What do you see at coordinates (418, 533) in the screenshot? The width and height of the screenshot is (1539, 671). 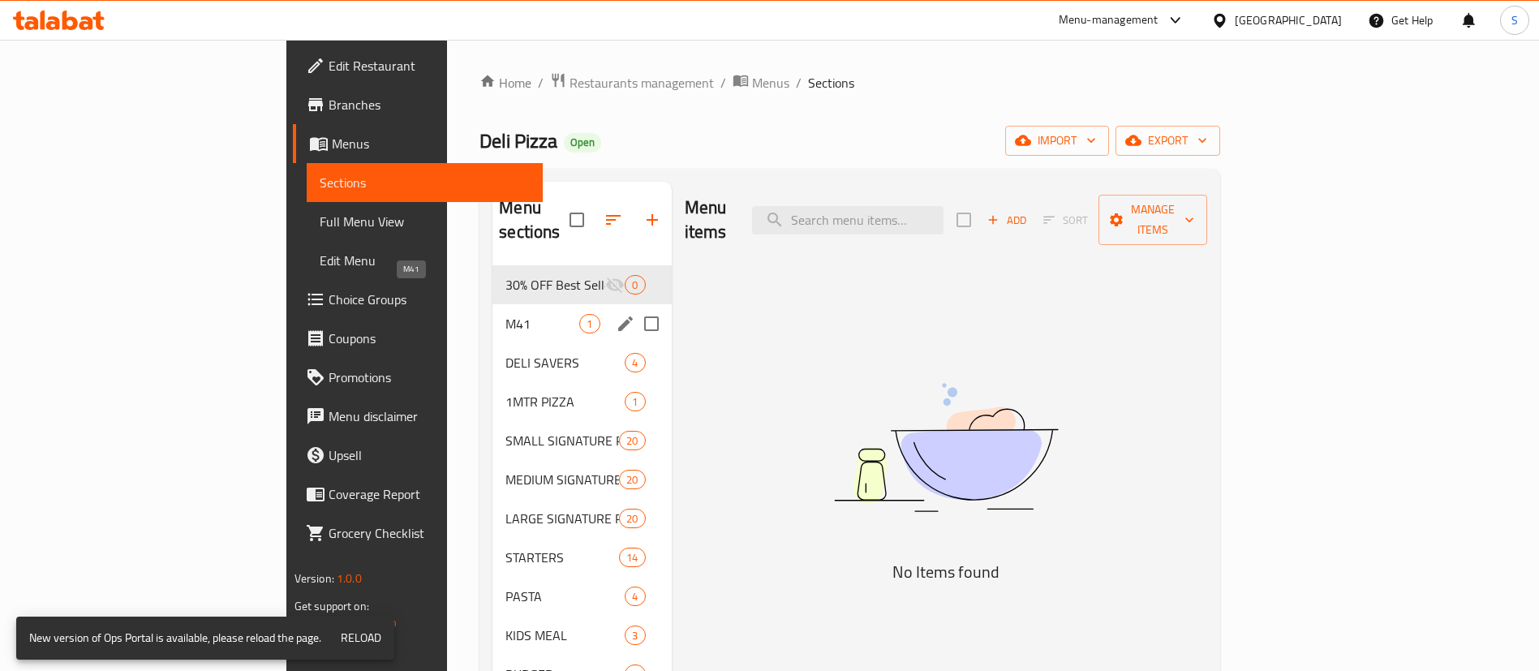 I see `a: Grocery Checklist` at bounding box center [418, 533].